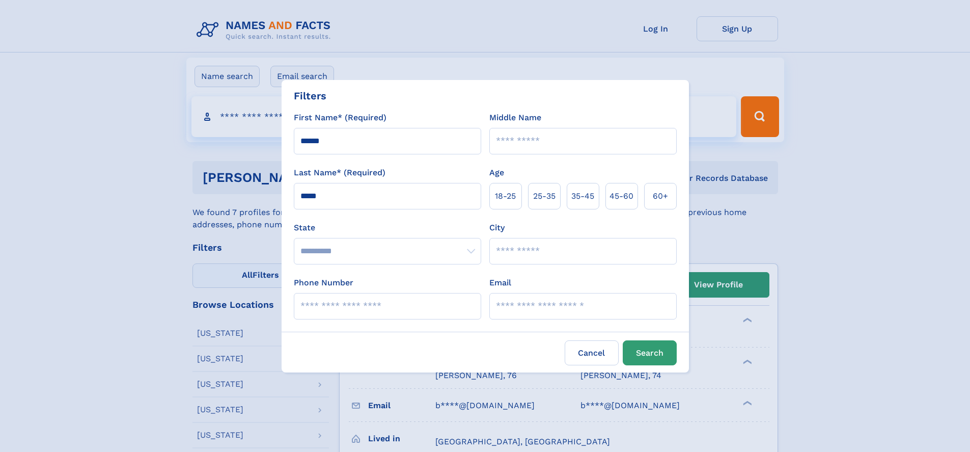  What do you see at coordinates (310, 96) in the screenshot?
I see `div: Filters` at bounding box center [310, 96].